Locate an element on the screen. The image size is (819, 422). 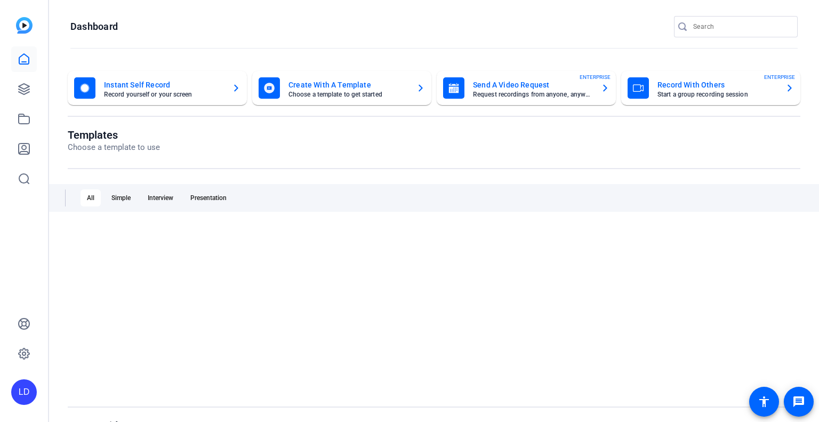
button: Send A Video RequestRequest recordings from anyone, anywhereENTERPRISE is located at coordinates (526, 88).